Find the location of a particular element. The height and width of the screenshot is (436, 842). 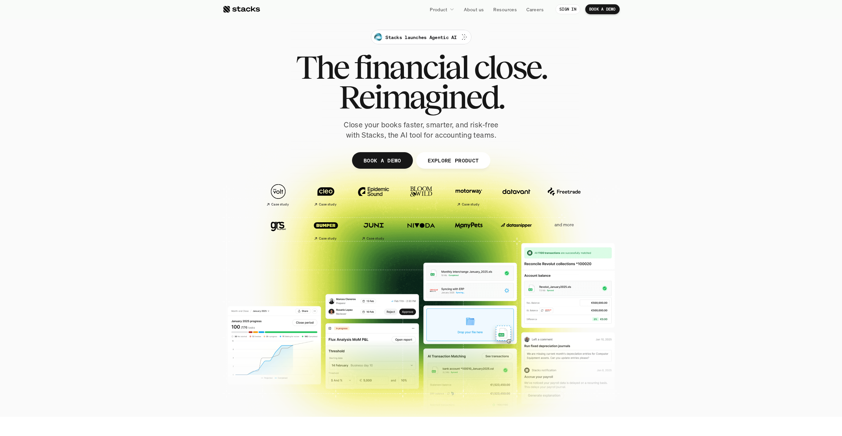

p: EXPLORE PRODUCT is located at coordinates (453, 160).